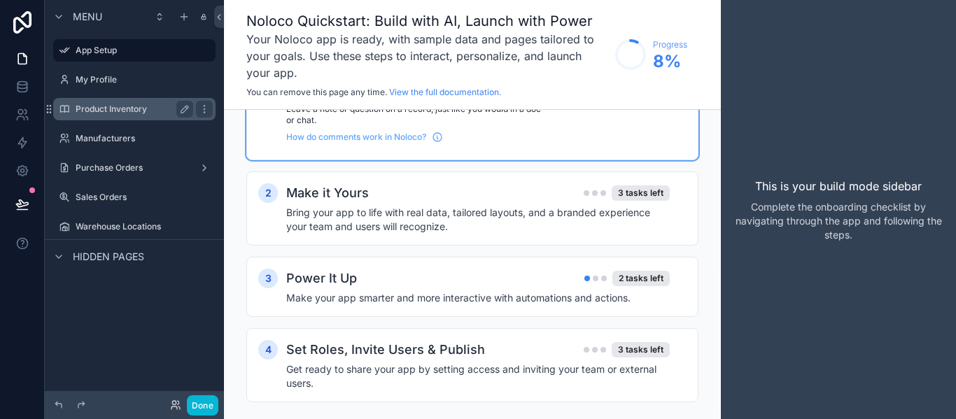 The image size is (956, 419). Describe the element at coordinates (109, 257) in the screenshot. I see `span: Hidden pages` at that location.